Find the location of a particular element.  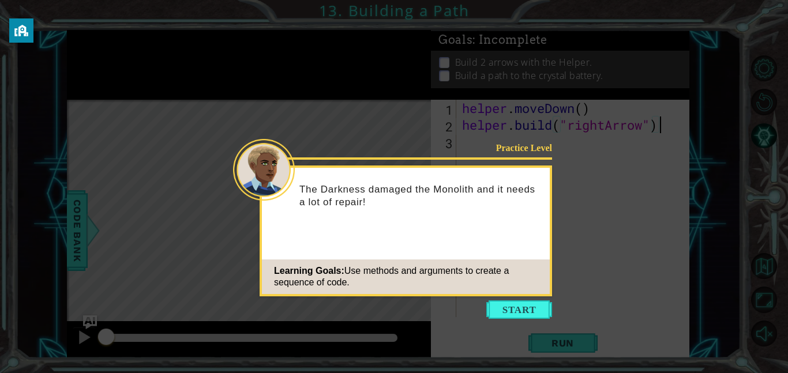

button: Start is located at coordinates (519, 310).